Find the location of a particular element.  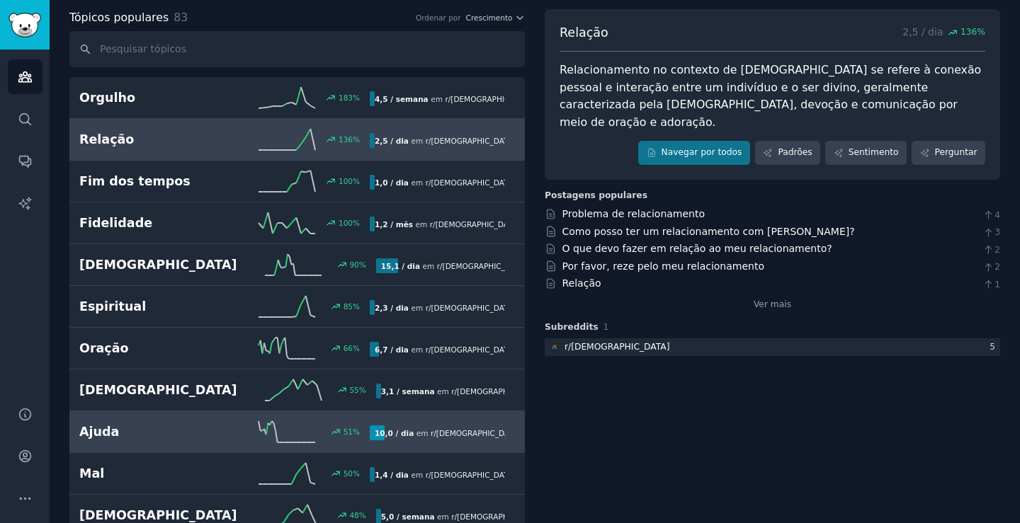

a: Relação is located at coordinates (581, 283).